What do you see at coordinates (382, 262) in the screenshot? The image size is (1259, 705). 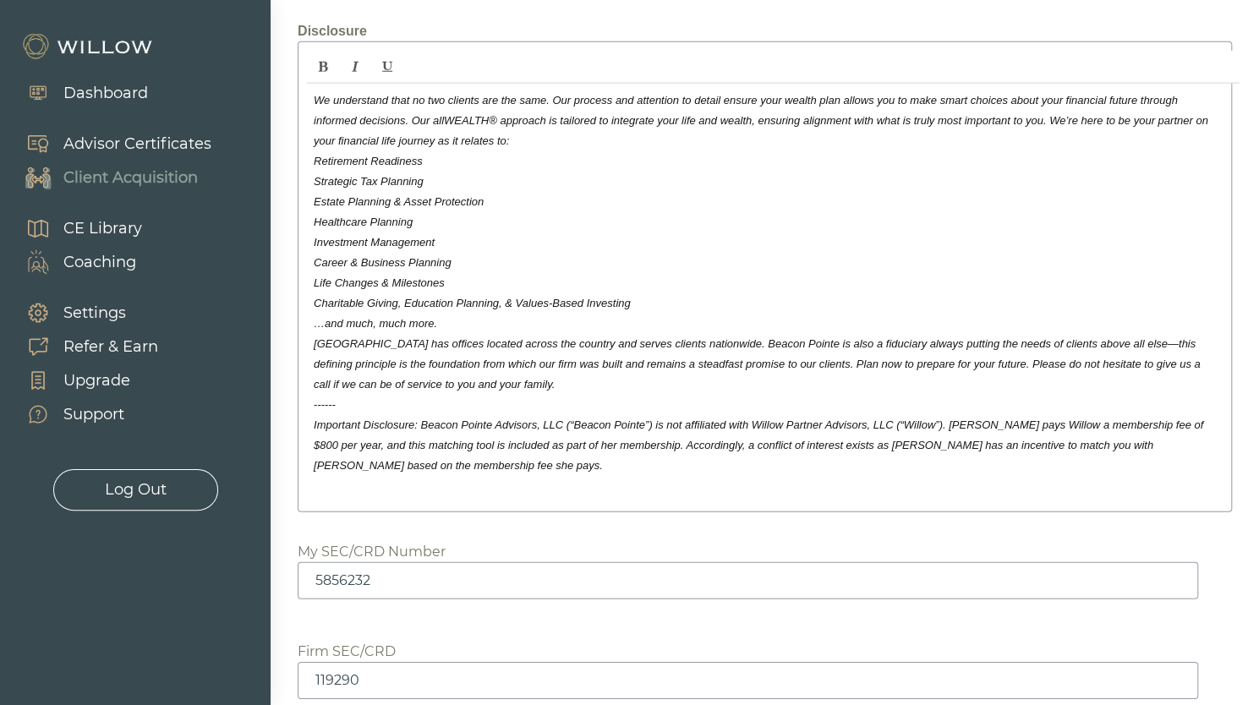 I see `span: Career & Business Planning` at bounding box center [382, 262].